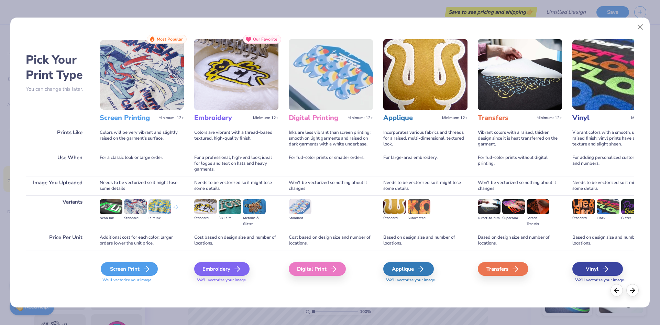 The image size is (660, 325). Describe the element at coordinates (608, 218) in the screenshot. I see `div: Flock` at that location.